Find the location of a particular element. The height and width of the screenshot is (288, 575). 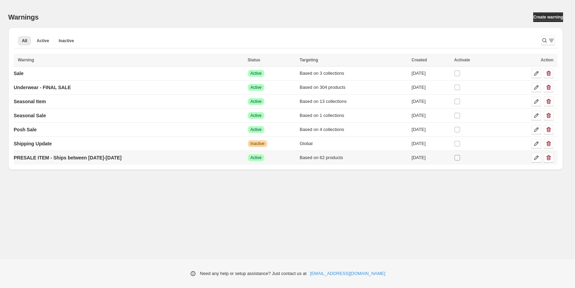

span: Activate is located at coordinates (462, 60).